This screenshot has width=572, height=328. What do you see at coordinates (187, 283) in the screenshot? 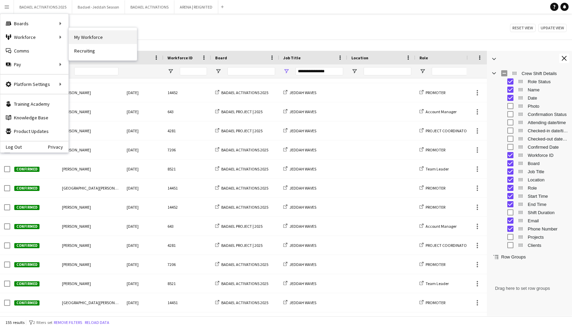
I see `div: 8521` at bounding box center [187, 283].